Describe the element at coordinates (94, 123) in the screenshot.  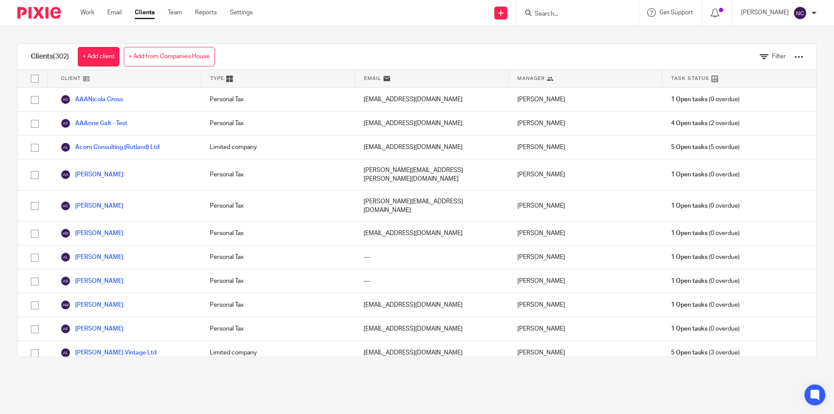
I see `a: AAAnne Galt - Test` at that location.